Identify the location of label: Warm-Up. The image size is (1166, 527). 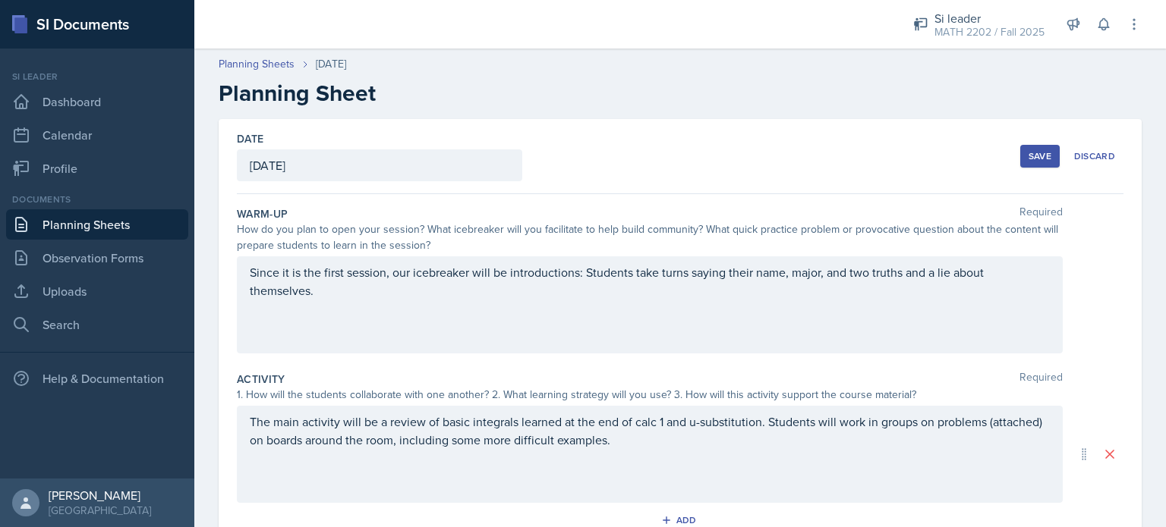
(262, 214).